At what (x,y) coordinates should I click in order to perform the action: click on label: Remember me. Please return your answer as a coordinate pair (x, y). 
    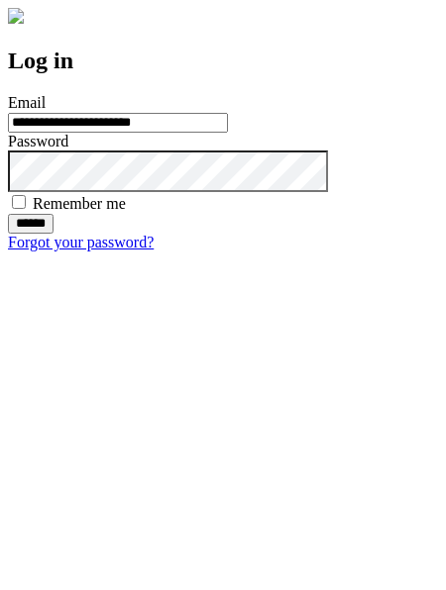
    Looking at the image, I should click on (79, 203).